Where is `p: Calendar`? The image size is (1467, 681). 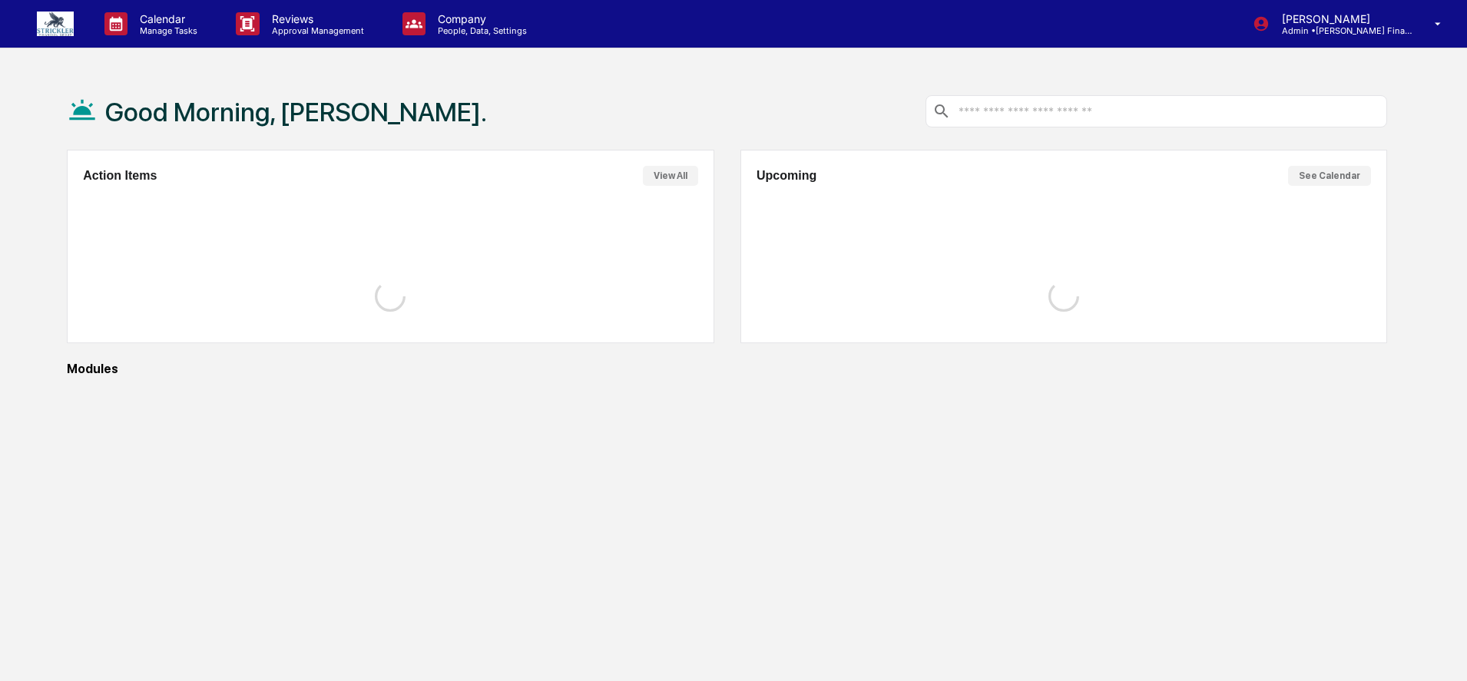
p: Calendar is located at coordinates (166, 18).